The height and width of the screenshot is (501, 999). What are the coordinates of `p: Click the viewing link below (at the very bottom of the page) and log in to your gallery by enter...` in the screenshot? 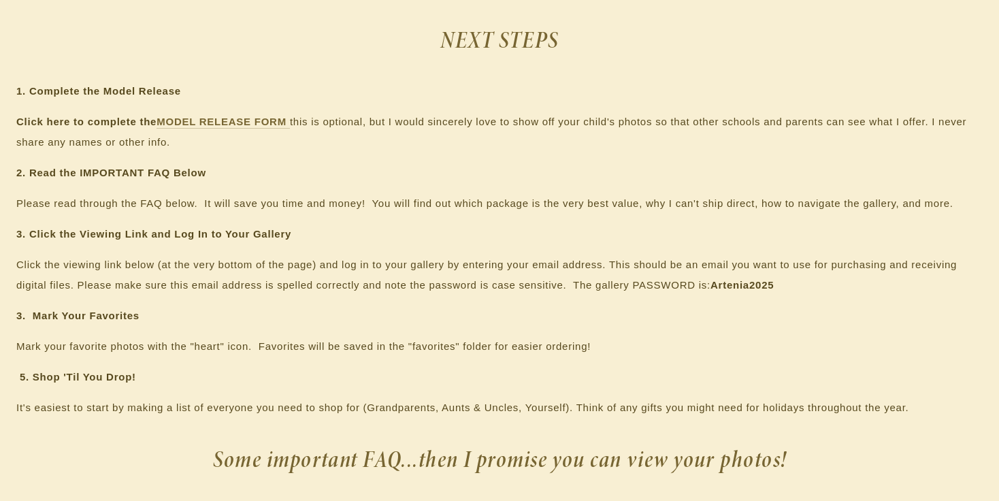 It's located at (500, 275).